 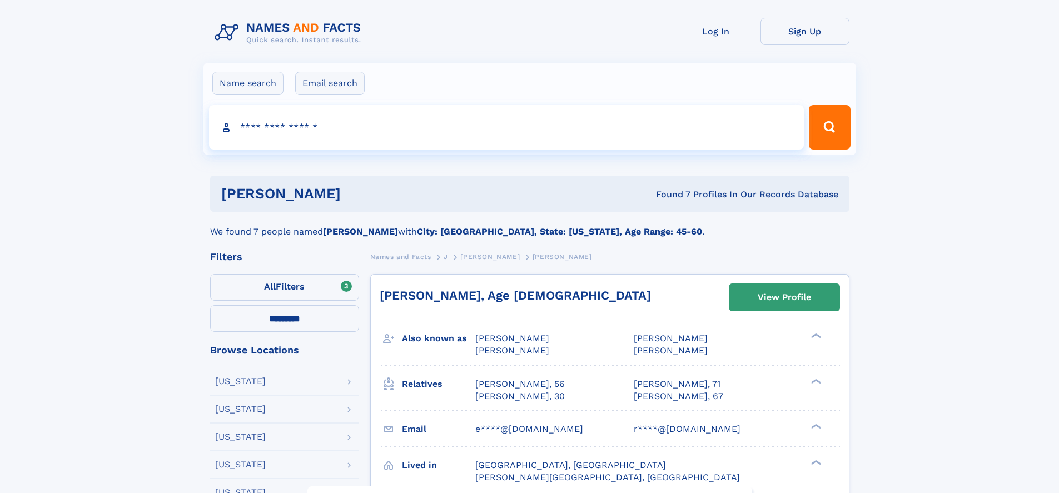 What do you see at coordinates (530, 225) in the screenshot?
I see `div: We found 7 people named with .` at bounding box center [530, 225].